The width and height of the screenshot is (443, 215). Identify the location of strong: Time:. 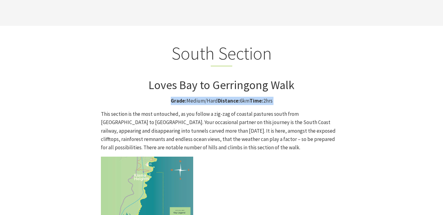
(256, 101).